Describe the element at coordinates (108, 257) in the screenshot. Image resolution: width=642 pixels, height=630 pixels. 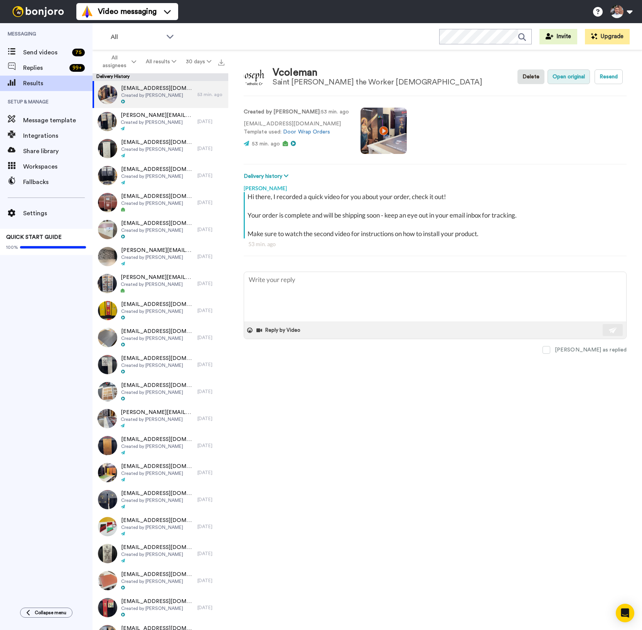
I see `img: 1e7f6854-9409-4b48-9701-77c2ad9022ca-thumb.jpg` at that location.